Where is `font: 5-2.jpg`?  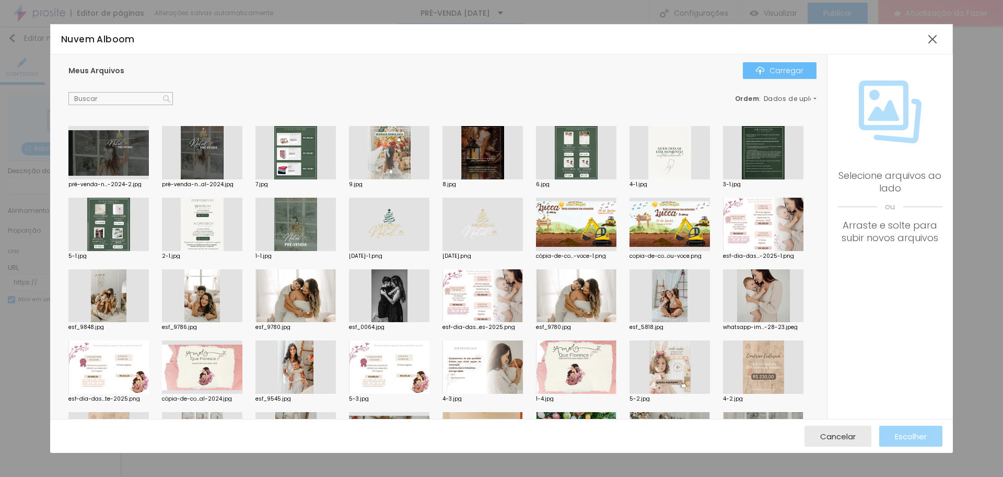
font: 5-2.jpg is located at coordinates (640, 398).